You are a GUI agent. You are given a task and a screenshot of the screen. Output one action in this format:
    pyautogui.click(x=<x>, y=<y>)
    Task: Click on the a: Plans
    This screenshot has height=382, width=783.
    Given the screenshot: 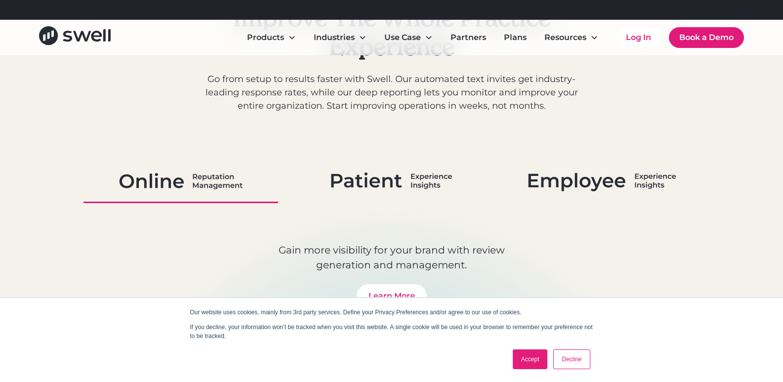 What is the action you would take?
    pyautogui.click(x=515, y=38)
    